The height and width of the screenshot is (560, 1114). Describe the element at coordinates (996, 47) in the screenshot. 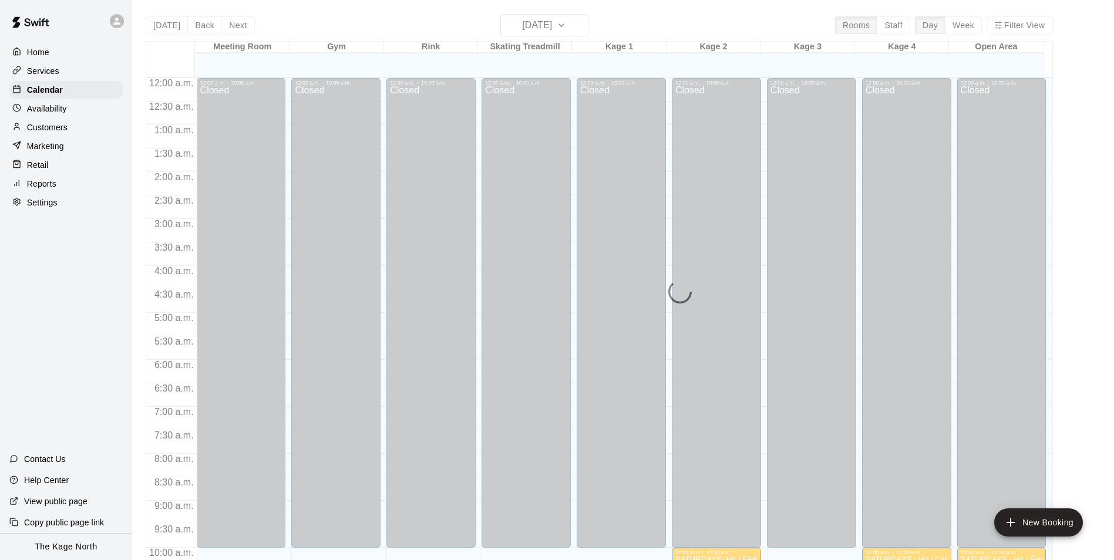

I see `div: Open Area` at that location.